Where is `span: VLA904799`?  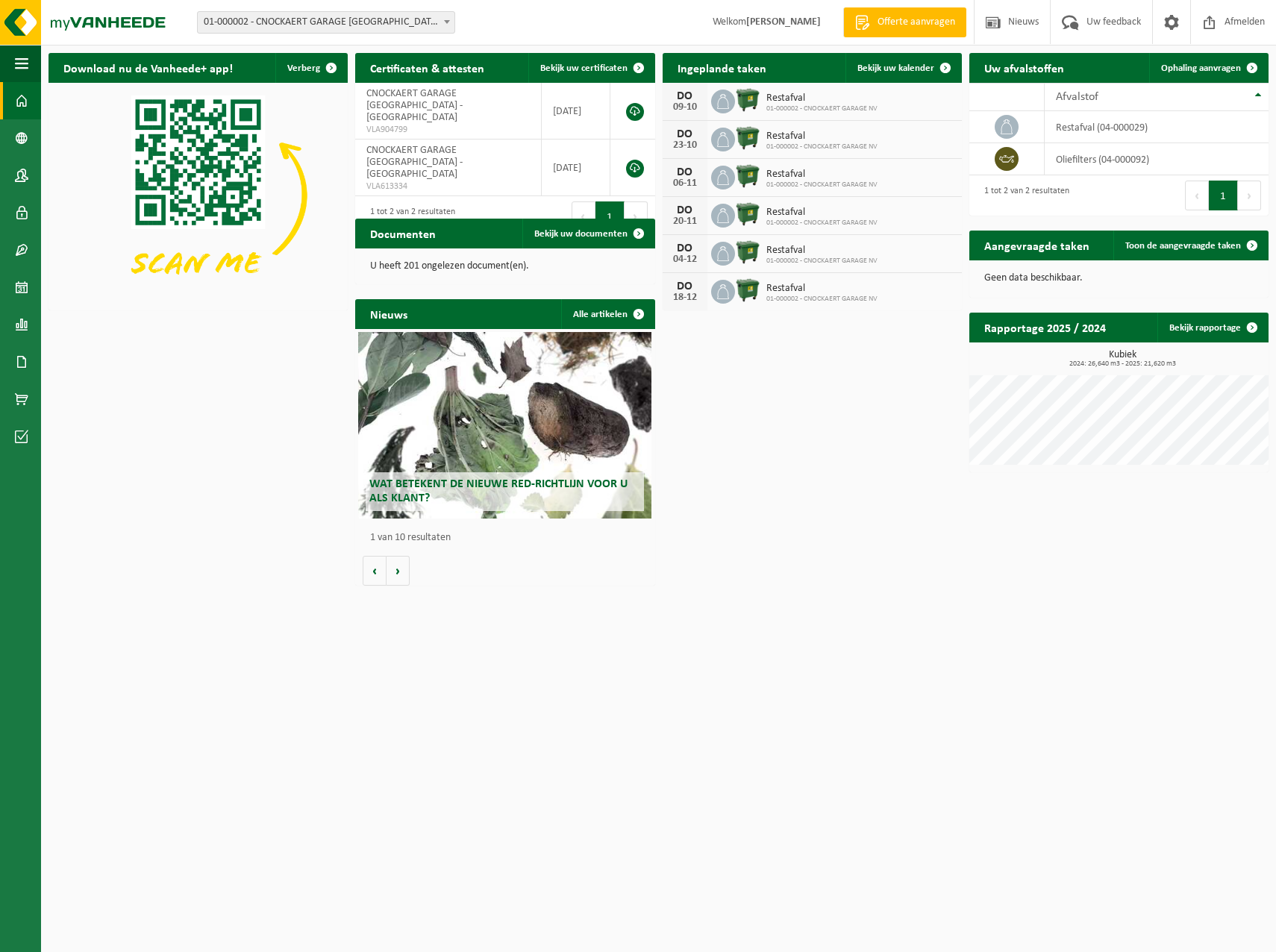
span: VLA904799 is located at coordinates (448, 130).